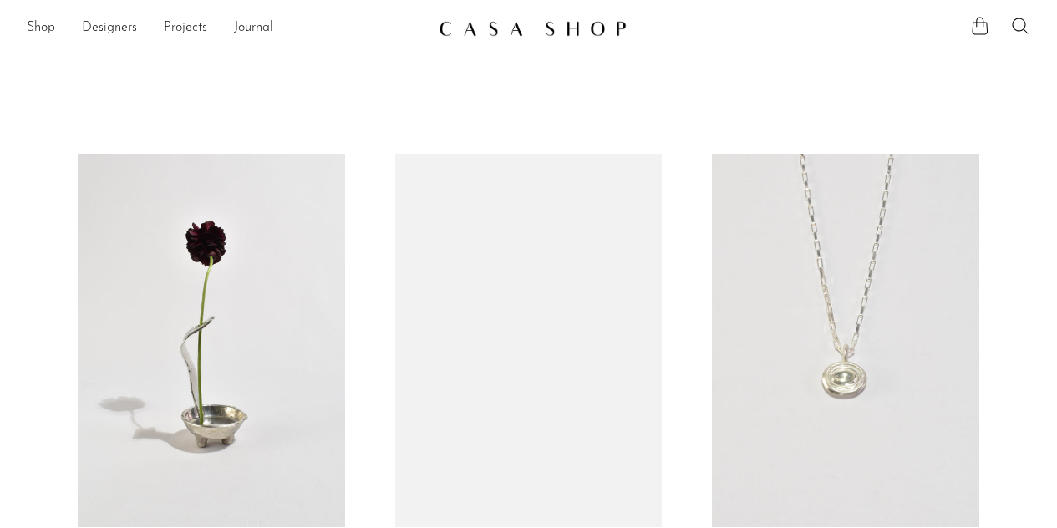  Describe the element at coordinates (41, 28) in the screenshot. I see `a: Shop` at that location.